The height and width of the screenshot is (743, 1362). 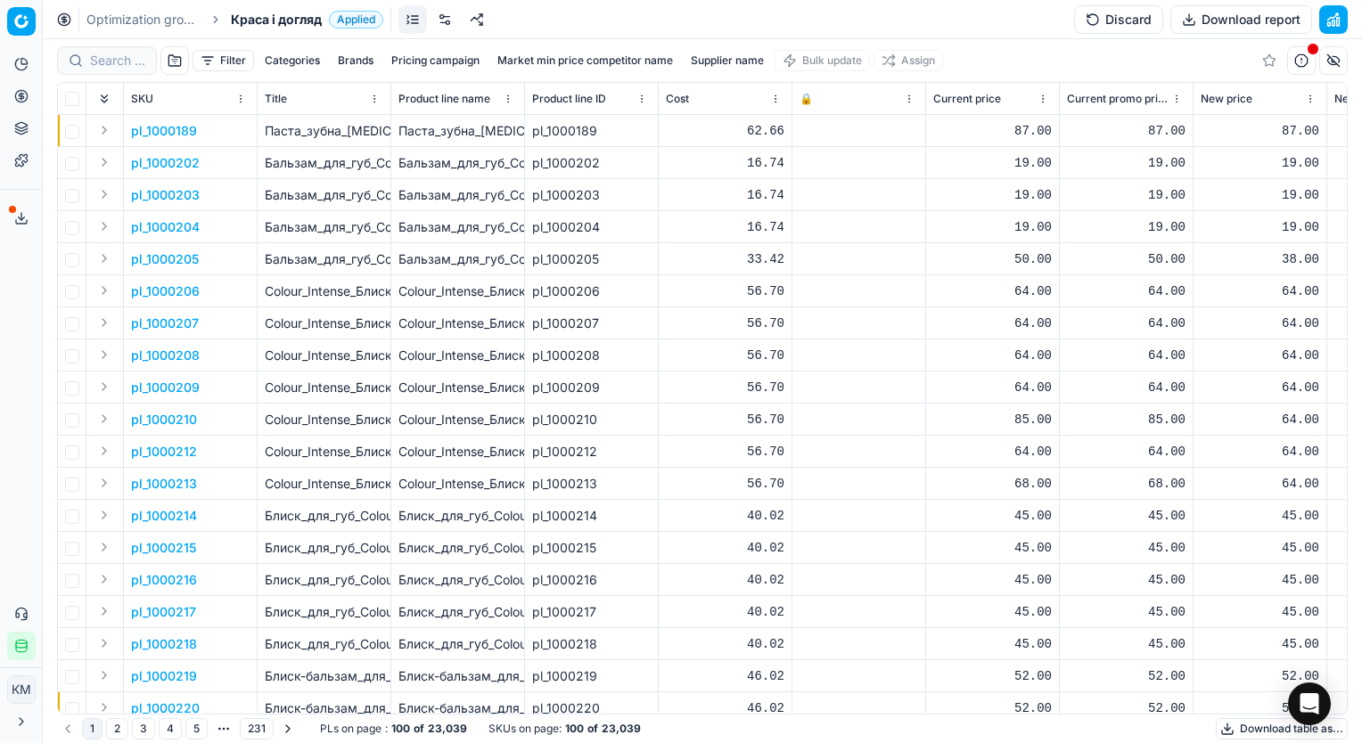 I want to click on div: 62.66, so click(x=724, y=131).